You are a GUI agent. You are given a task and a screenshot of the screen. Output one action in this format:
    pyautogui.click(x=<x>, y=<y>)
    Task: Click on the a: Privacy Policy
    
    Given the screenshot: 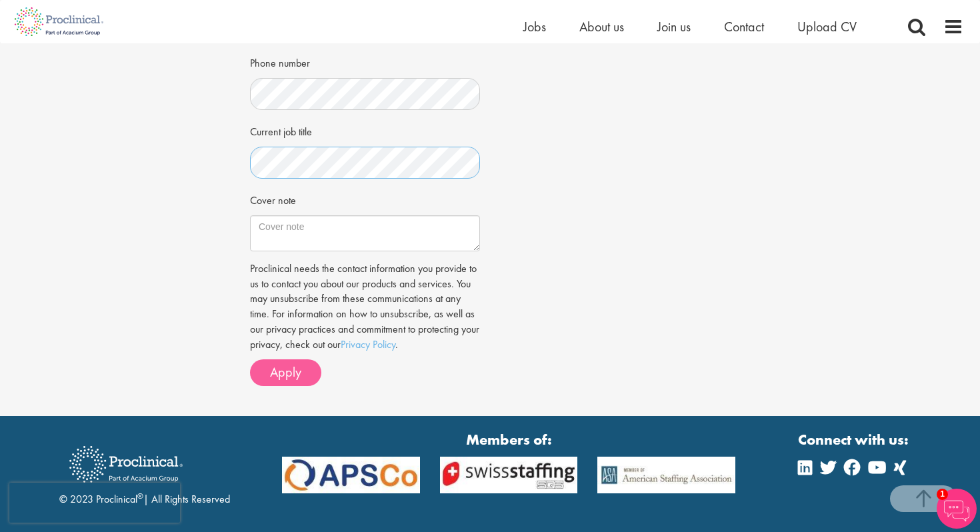 What is the action you would take?
    pyautogui.click(x=368, y=344)
    